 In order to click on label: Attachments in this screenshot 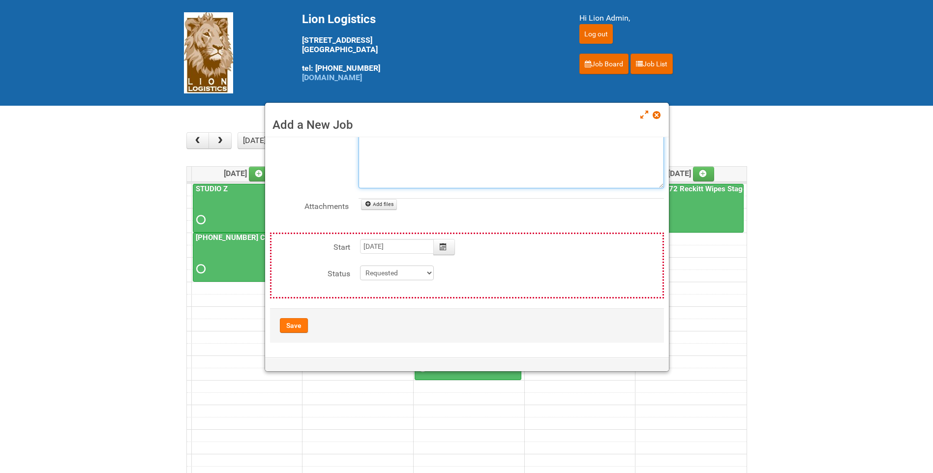, I will do `click(309, 205)`.